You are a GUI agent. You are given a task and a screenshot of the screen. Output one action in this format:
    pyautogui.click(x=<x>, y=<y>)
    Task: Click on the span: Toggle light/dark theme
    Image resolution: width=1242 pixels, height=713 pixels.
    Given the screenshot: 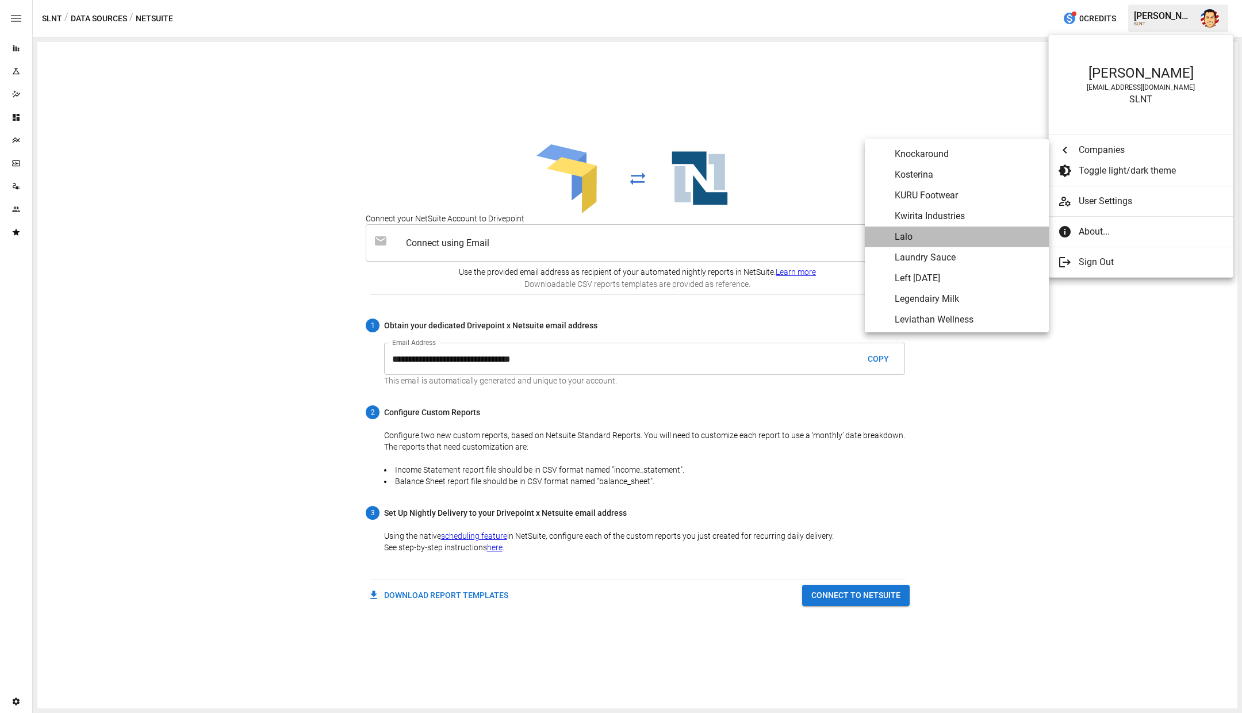 What is the action you would take?
    pyautogui.click(x=1151, y=171)
    